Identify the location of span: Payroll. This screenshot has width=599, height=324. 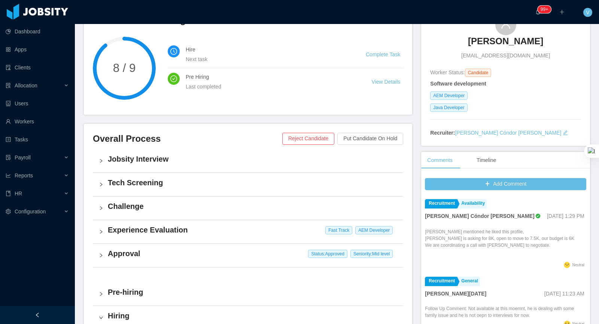
(22, 157).